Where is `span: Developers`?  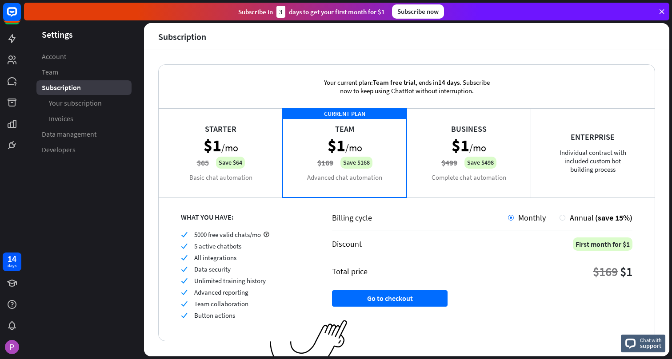
span: Developers is located at coordinates (59, 150).